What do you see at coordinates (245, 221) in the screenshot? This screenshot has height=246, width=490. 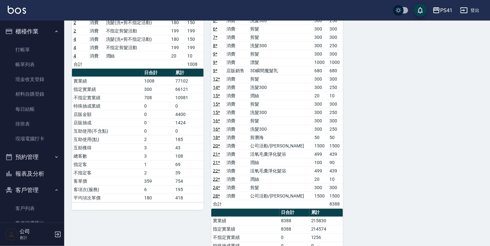 I see `td: 實業績` at bounding box center [245, 221].